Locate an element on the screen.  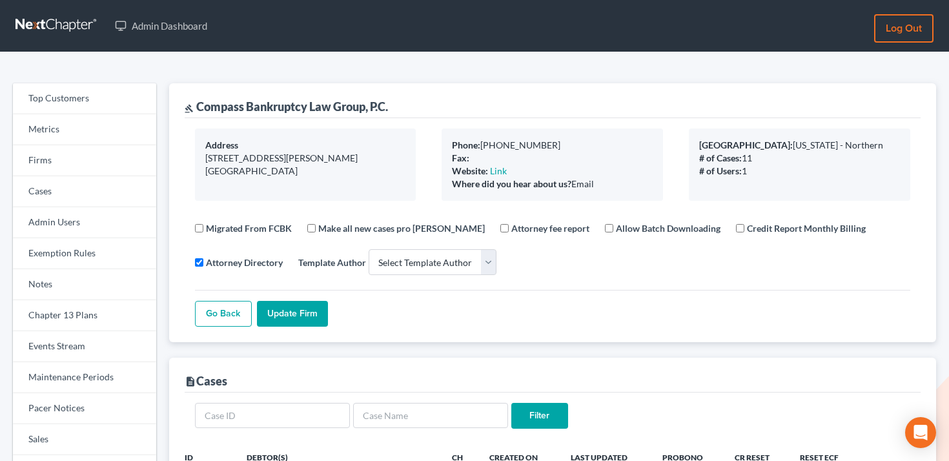
a: Admin Dashboard is located at coordinates (161, 26).